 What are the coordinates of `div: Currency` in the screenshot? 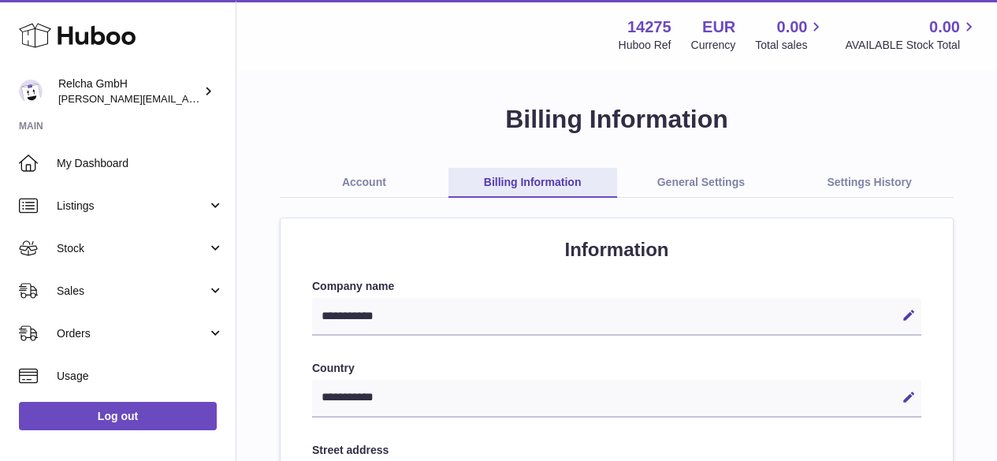 It's located at (713, 45).